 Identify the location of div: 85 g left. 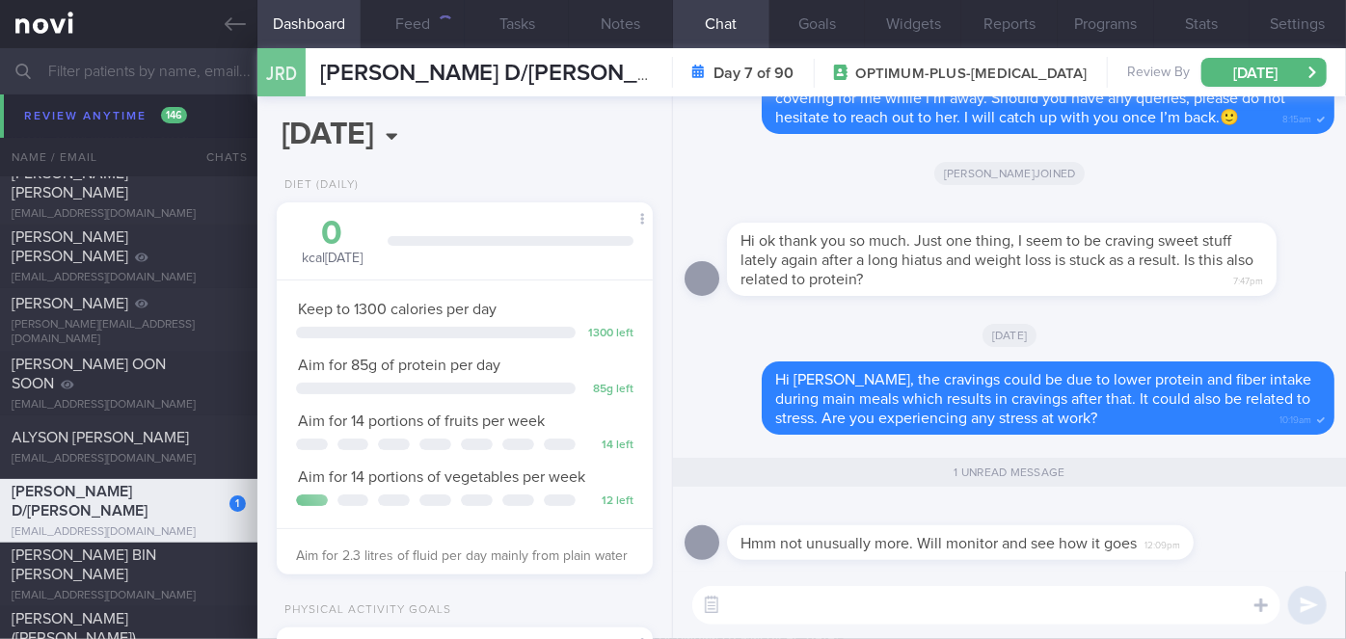
(610, 390).